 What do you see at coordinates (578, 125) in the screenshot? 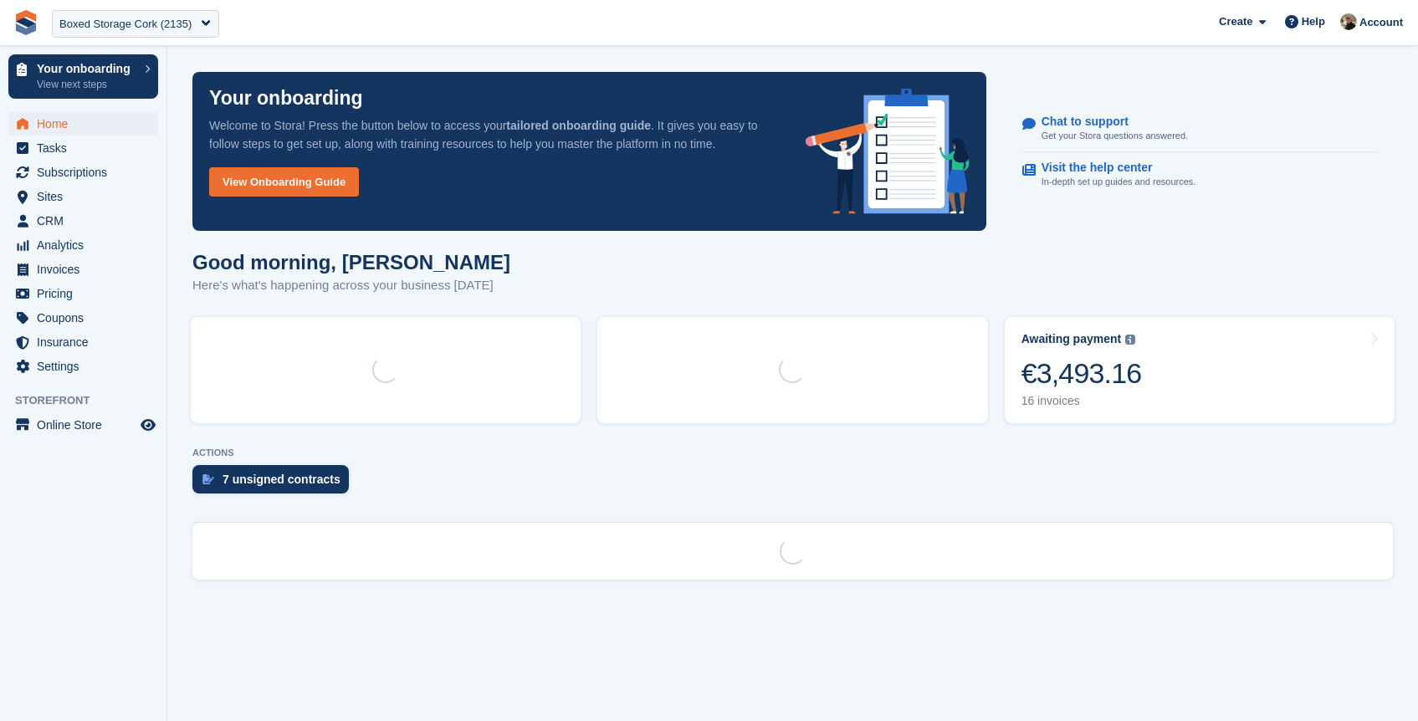
I see `strong: tailored onboarding guide` at bounding box center [578, 125].